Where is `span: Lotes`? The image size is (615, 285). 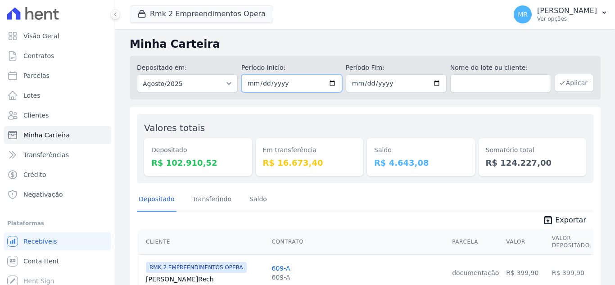 span: Lotes is located at coordinates (32, 95).